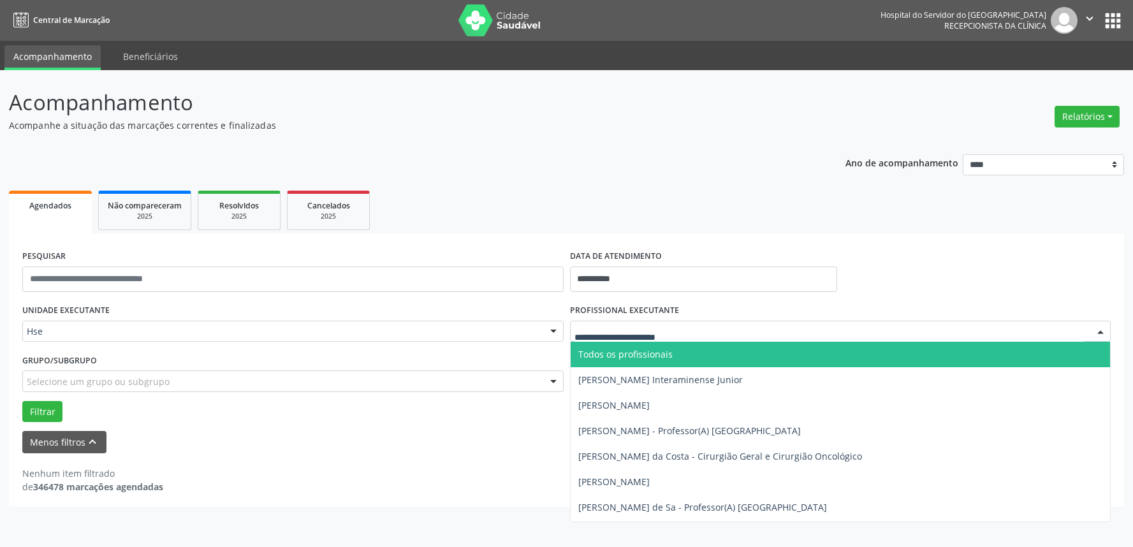 The width and height of the screenshot is (1133, 547). Describe the element at coordinates (92, 442) in the screenshot. I see `i: keyboard_arrow_up` at that location.